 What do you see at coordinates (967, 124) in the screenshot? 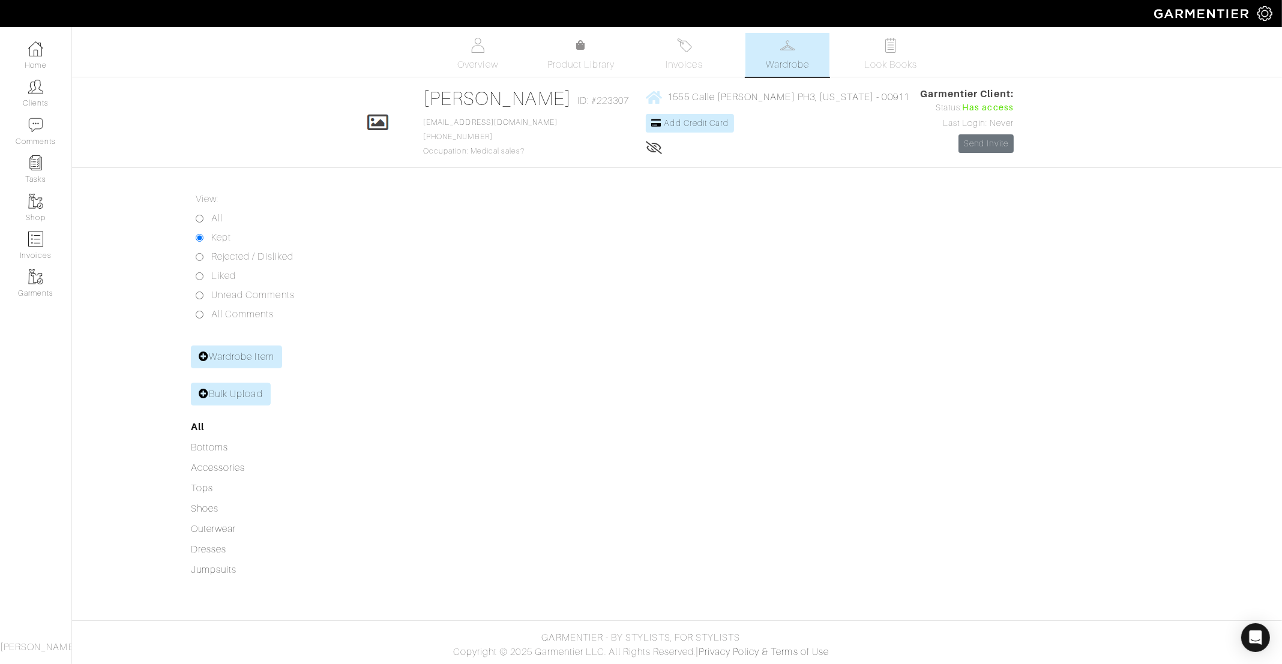
I see `div: Last Login: Never` at bounding box center [967, 124].